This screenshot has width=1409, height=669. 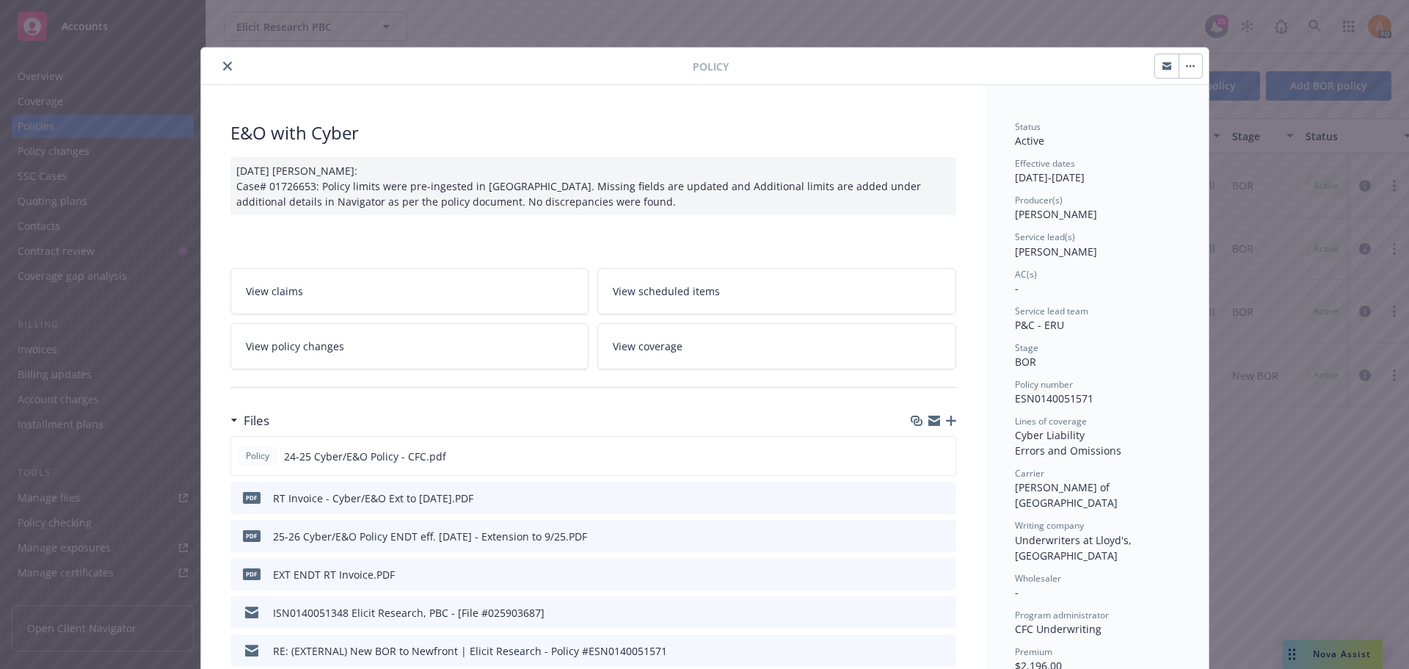 What do you see at coordinates (227, 66) in the screenshot?
I see `button: close` at bounding box center [227, 66].